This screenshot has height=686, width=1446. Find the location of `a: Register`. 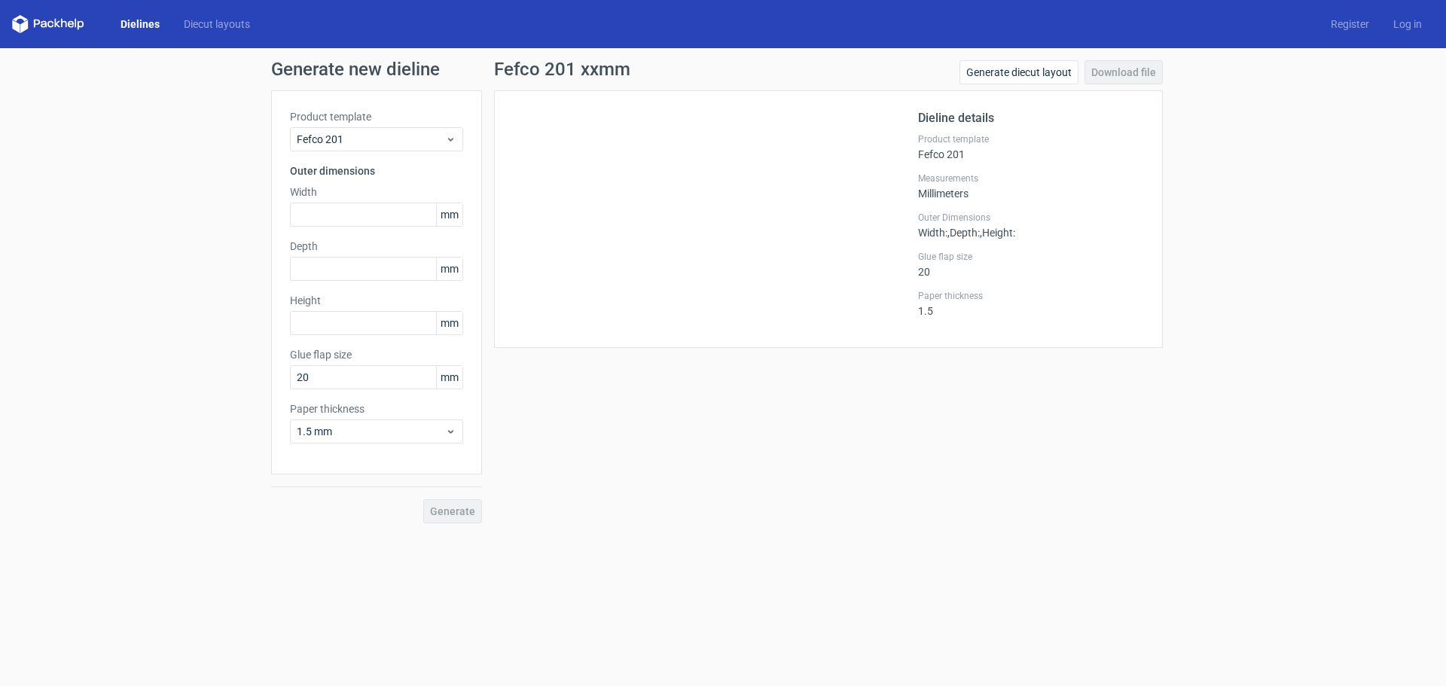

a: Register is located at coordinates (1349, 24).